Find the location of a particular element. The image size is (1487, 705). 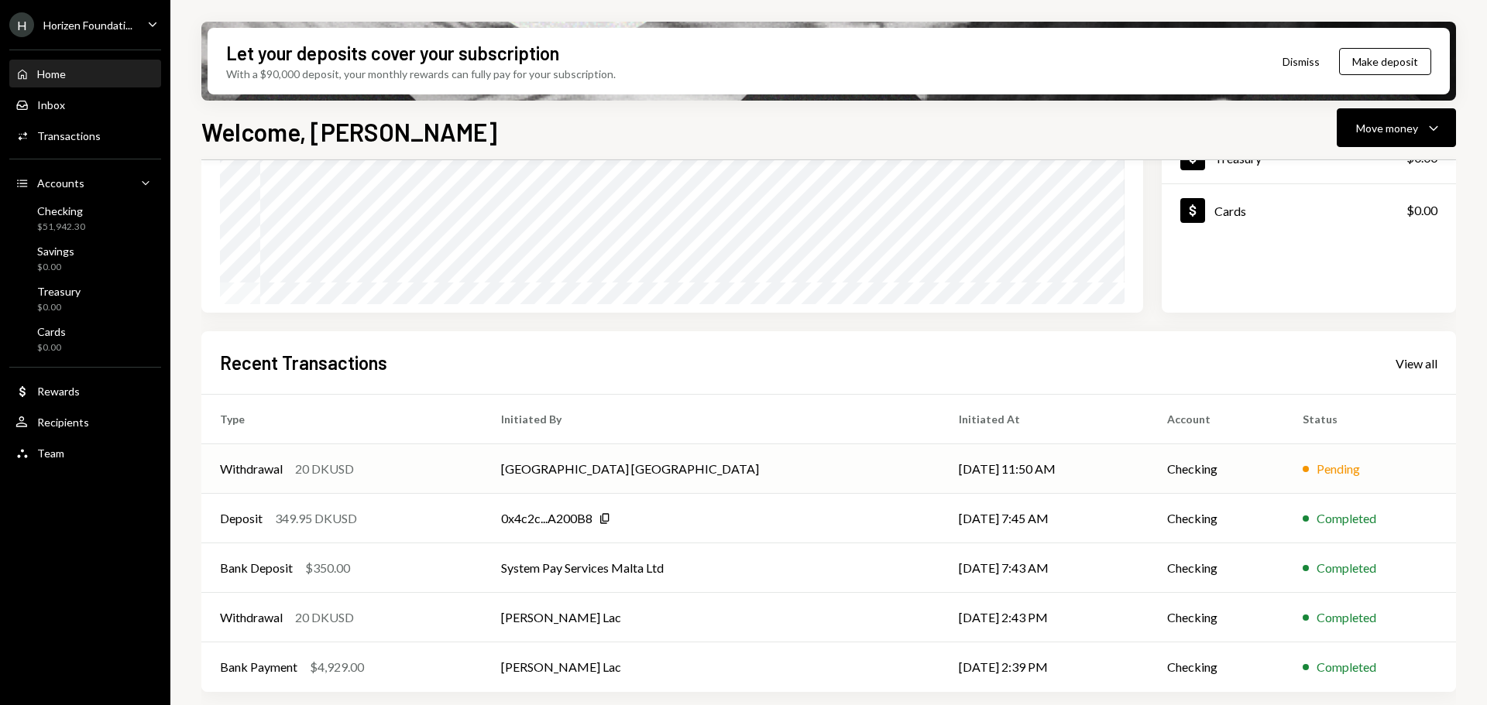

button: Make deposit is located at coordinates (1385, 61).